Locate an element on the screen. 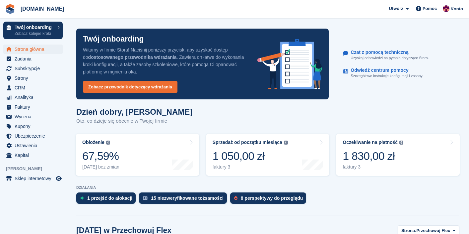 Image resolution: width=469 pixels, height=234 pixels. span: Kapitał is located at coordinates (35, 155).